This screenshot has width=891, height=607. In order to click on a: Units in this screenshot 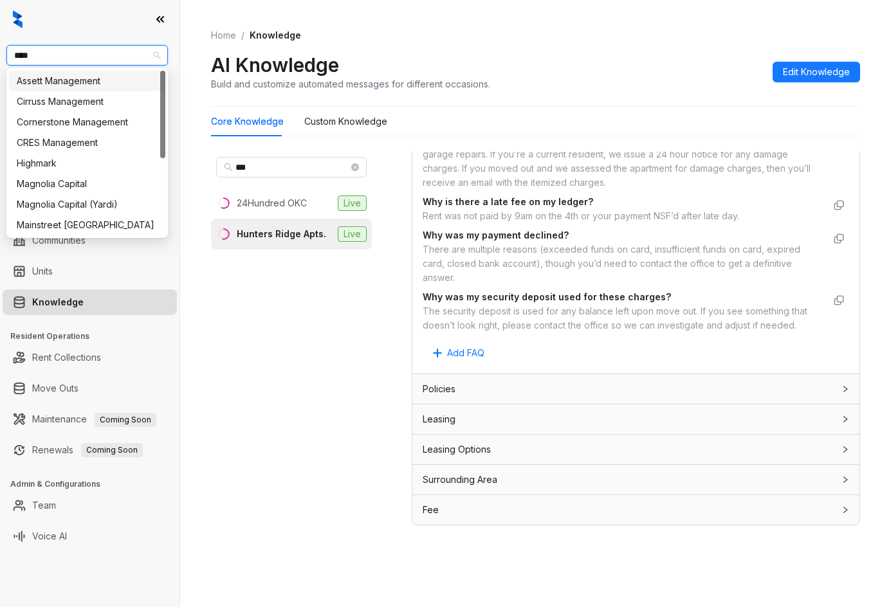, I will do `click(42, 271)`.